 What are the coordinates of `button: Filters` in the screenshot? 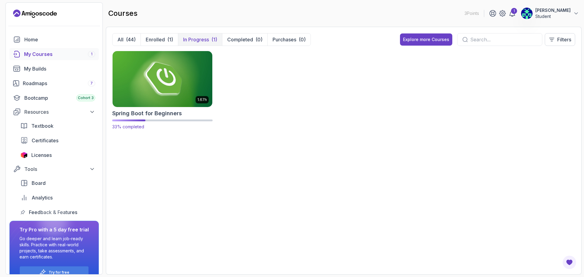 It's located at (560, 40).